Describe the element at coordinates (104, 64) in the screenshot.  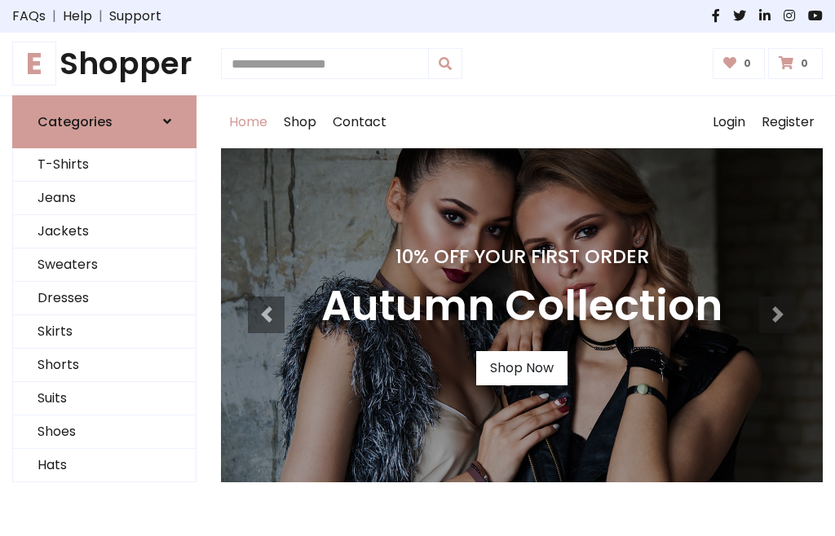
I see `h1: Shopper` at that location.